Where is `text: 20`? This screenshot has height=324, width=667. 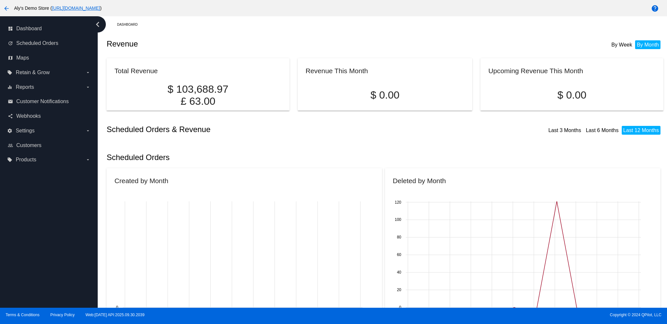
text: 20 is located at coordinates (399, 290).